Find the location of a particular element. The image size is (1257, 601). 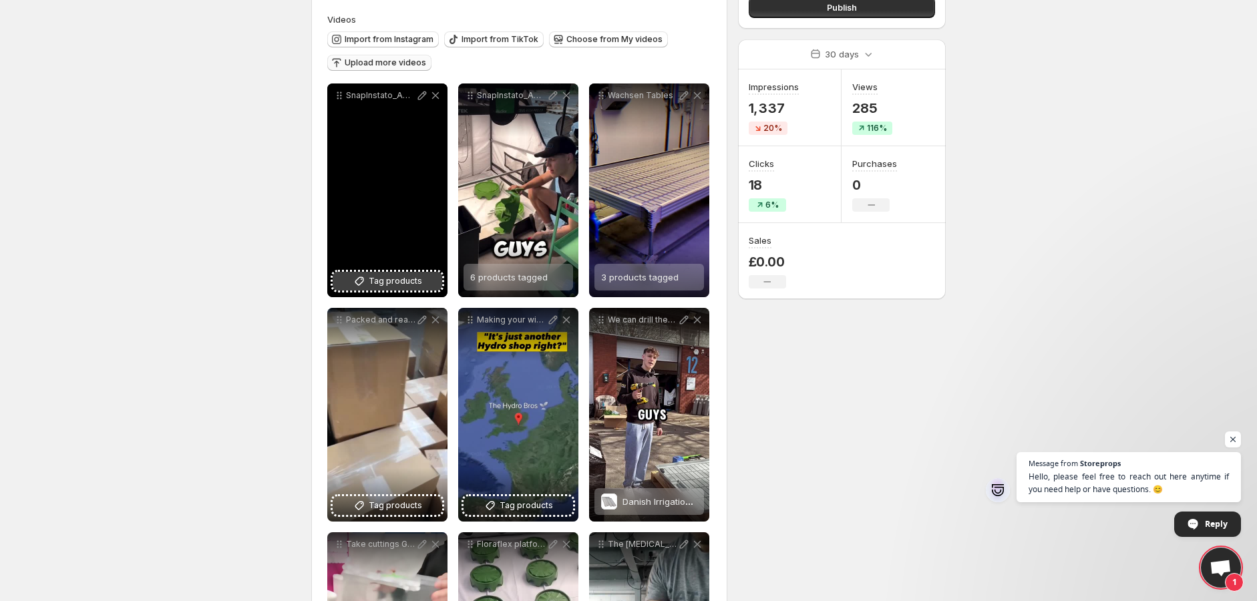

span: 6 products tagged is located at coordinates (509, 277).